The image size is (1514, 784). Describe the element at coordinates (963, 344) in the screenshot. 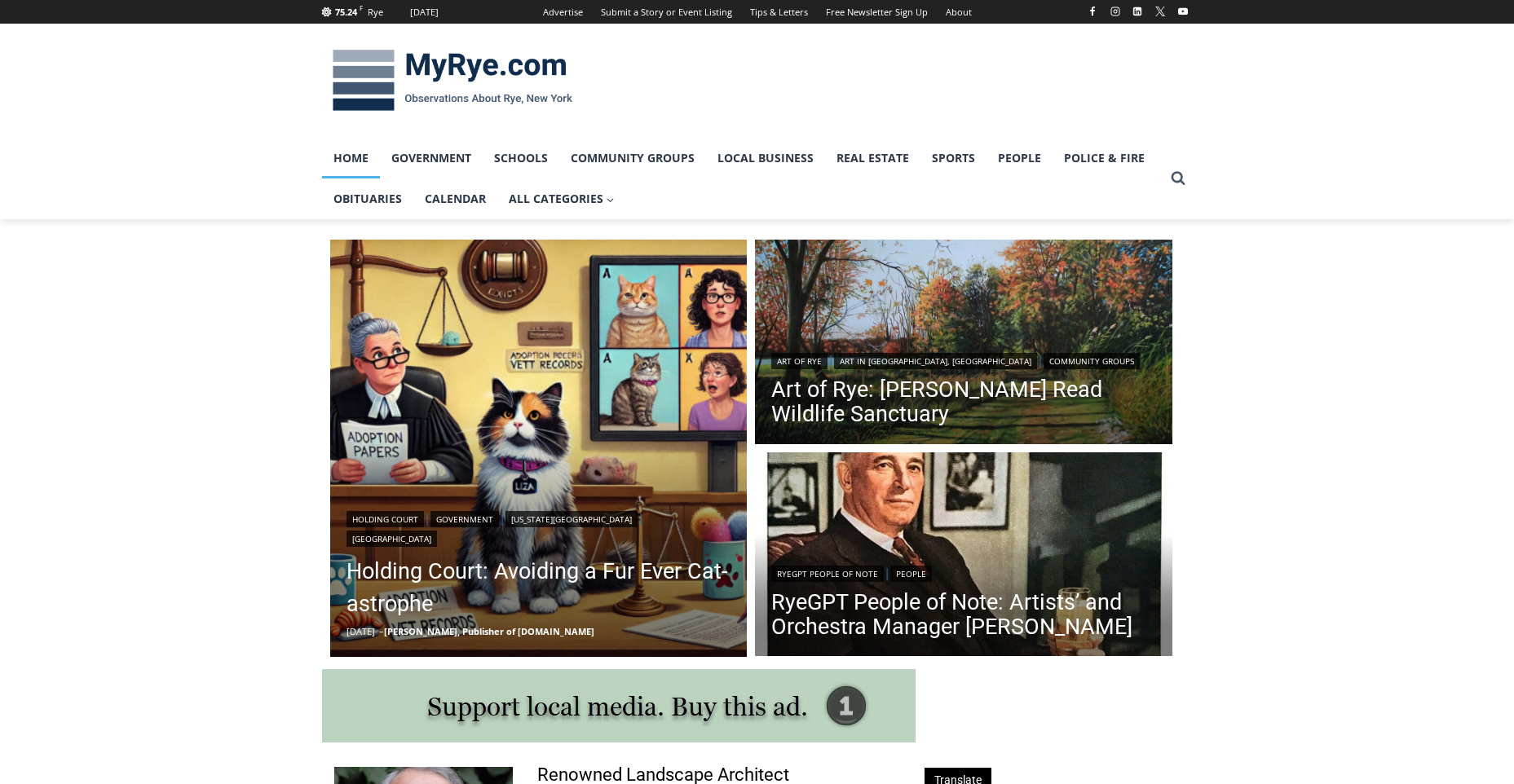

I see `a: Read More Art of Rye: Edith G. Read Wildlife Sanctuary` at that location.